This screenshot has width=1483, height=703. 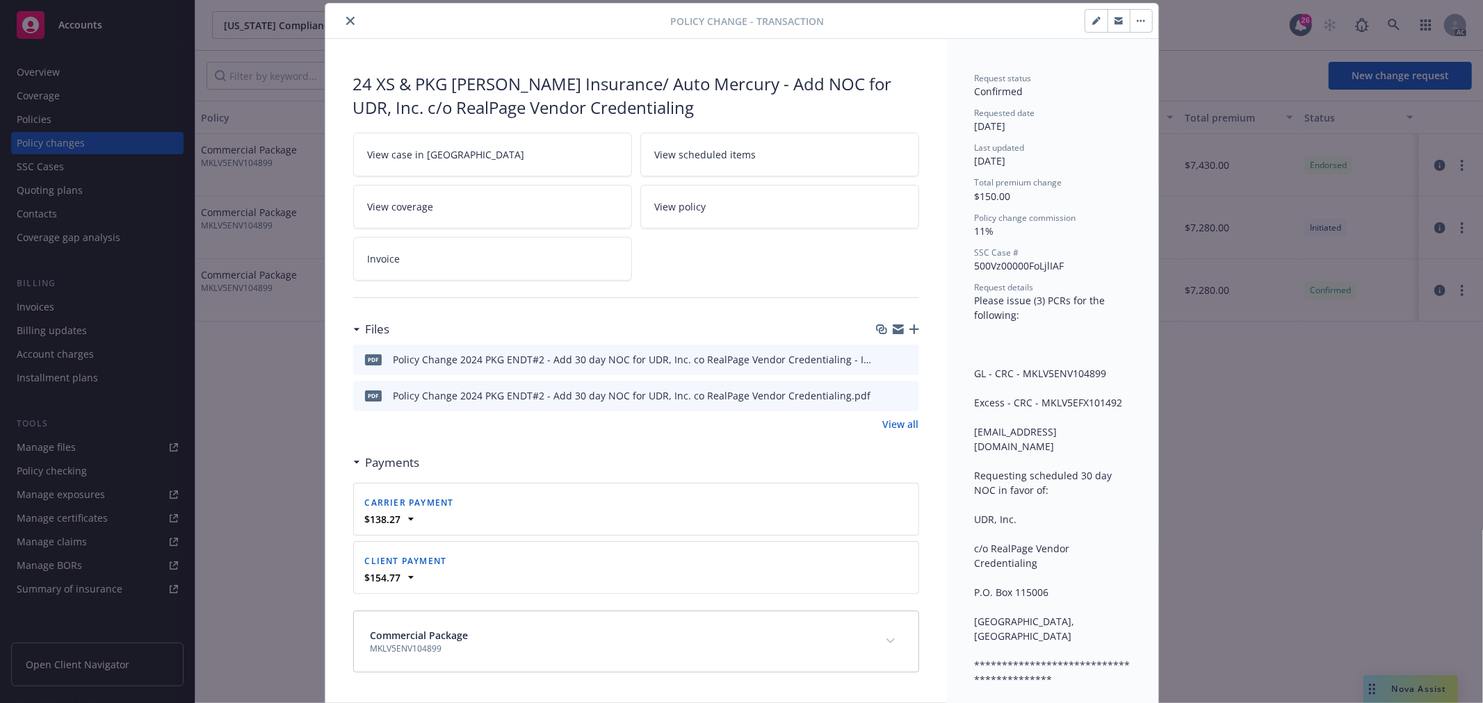 What do you see at coordinates (383, 578) in the screenshot?
I see `strong: $154.77` at bounding box center [383, 578].